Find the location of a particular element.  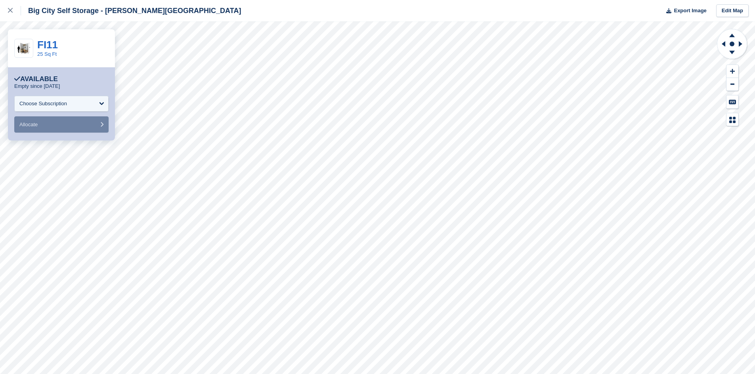

span: Allocate is located at coordinates (29, 124).